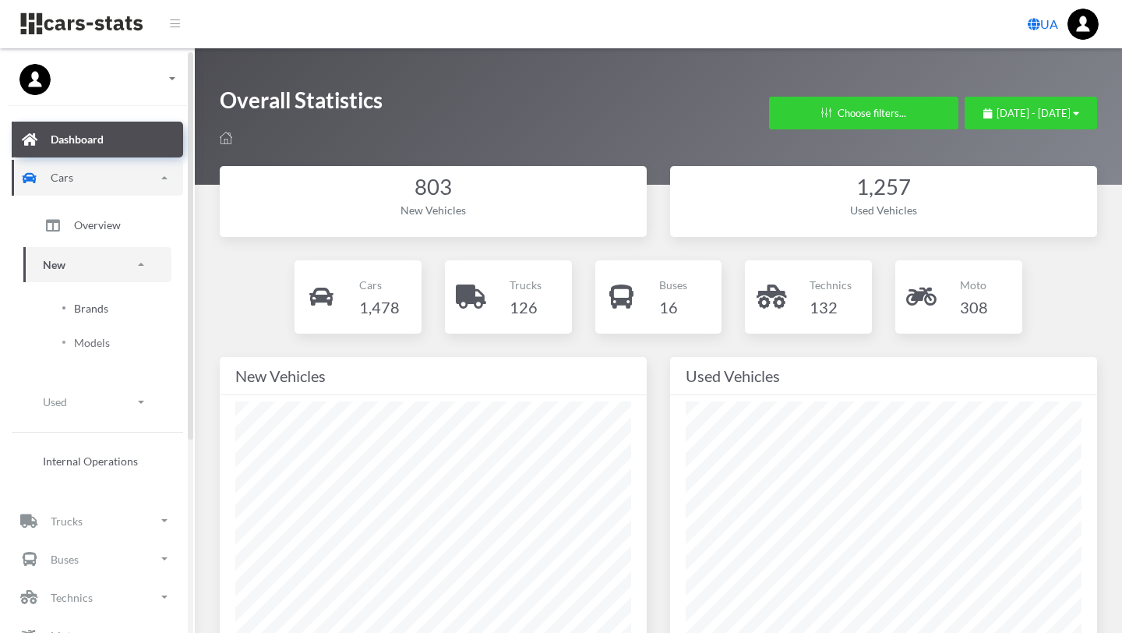  Describe the element at coordinates (673, 307) in the screenshot. I see `h4: 16` at that location.